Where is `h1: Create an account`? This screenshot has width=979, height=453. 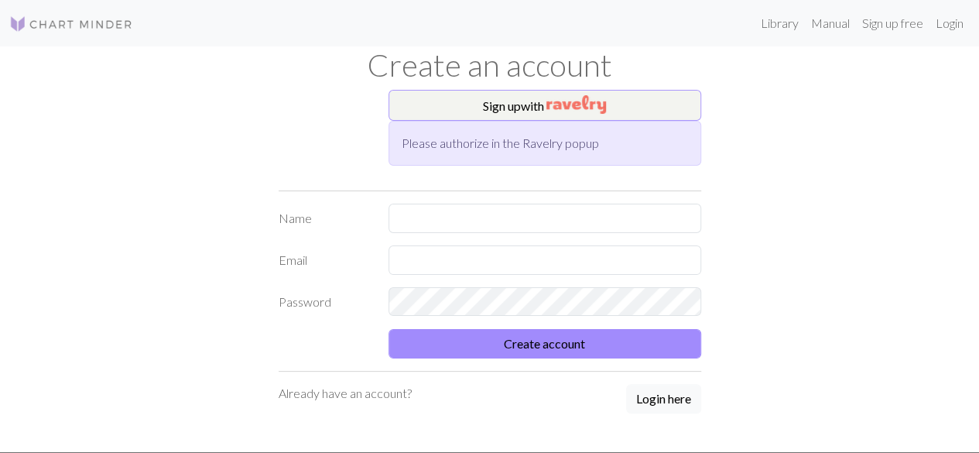 h1: Create an account is located at coordinates (490, 65).